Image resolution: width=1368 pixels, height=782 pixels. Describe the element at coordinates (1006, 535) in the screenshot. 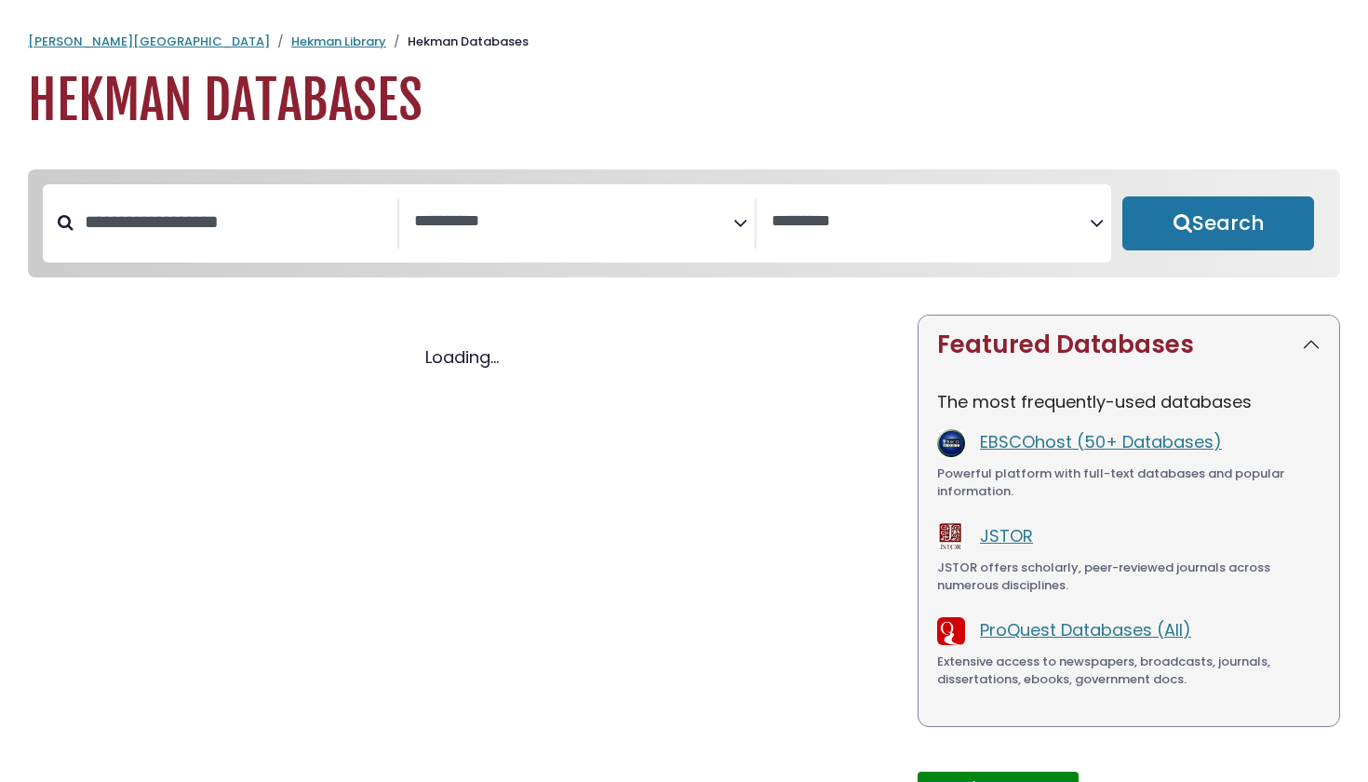

I see `a: JSTOR` at that location.